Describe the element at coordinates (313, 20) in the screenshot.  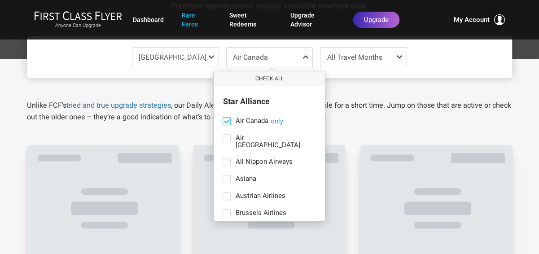
I see `a: Upgrade Advisor` at that location.